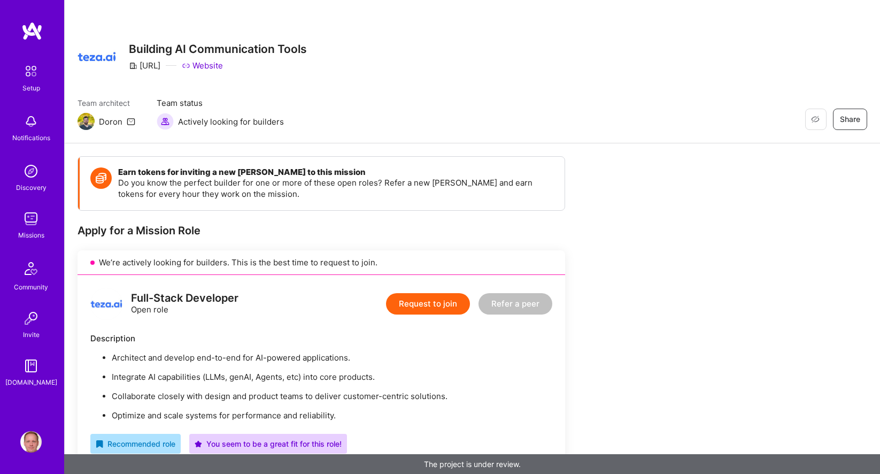 The width and height of the screenshot is (880, 474). Describe the element at coordinates (428, 304) in the screenshot. I see `button: Request to join` at that location.